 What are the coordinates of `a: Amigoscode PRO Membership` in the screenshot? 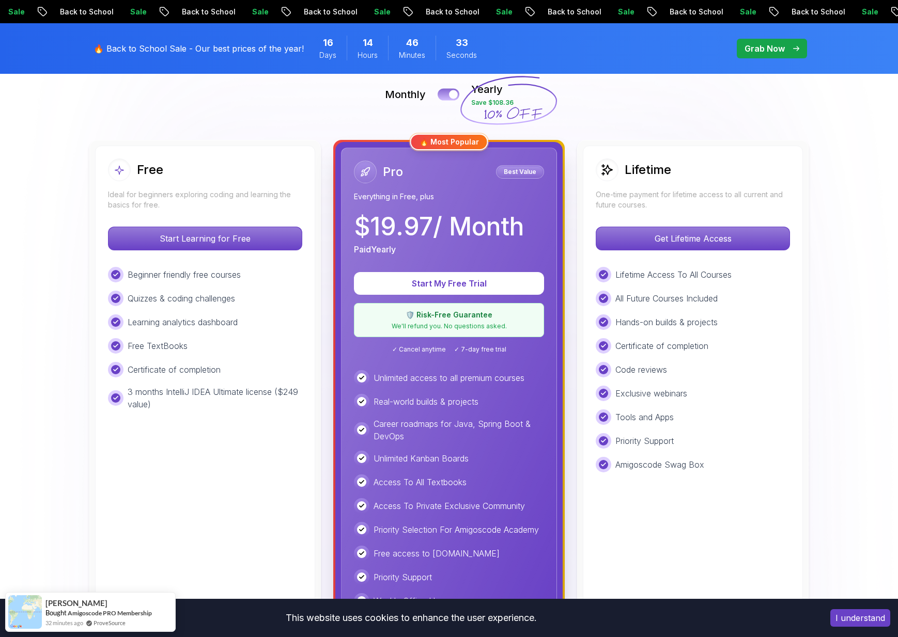 It's located at (110, 613).